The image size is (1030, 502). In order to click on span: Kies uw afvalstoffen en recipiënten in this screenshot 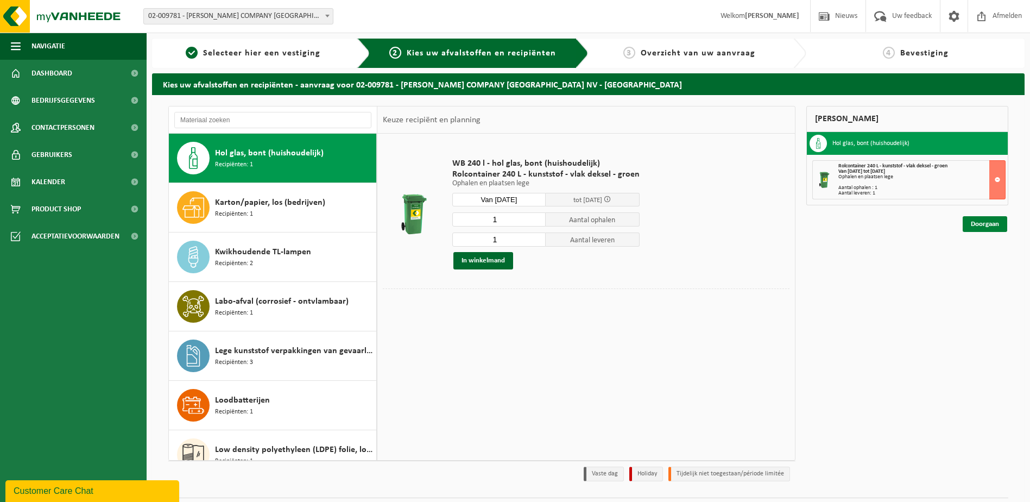, I will do `click(481, 53)`.